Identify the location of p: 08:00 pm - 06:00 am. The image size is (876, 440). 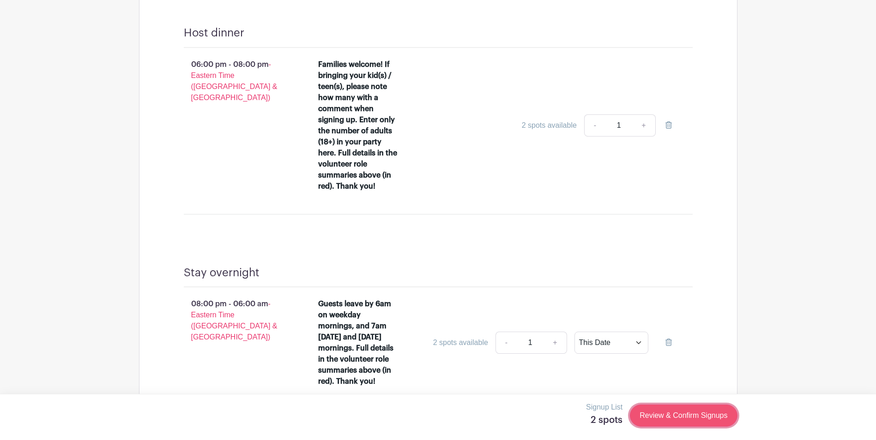
(236, 321).